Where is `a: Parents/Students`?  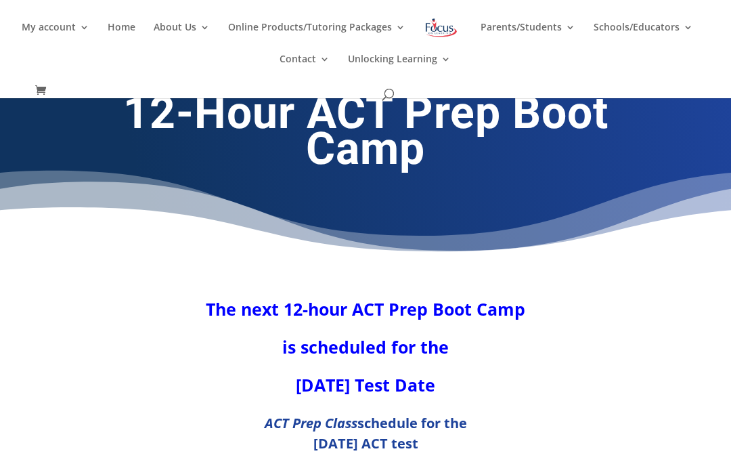 a: Parents/Students is located at coordinates (528, 38).